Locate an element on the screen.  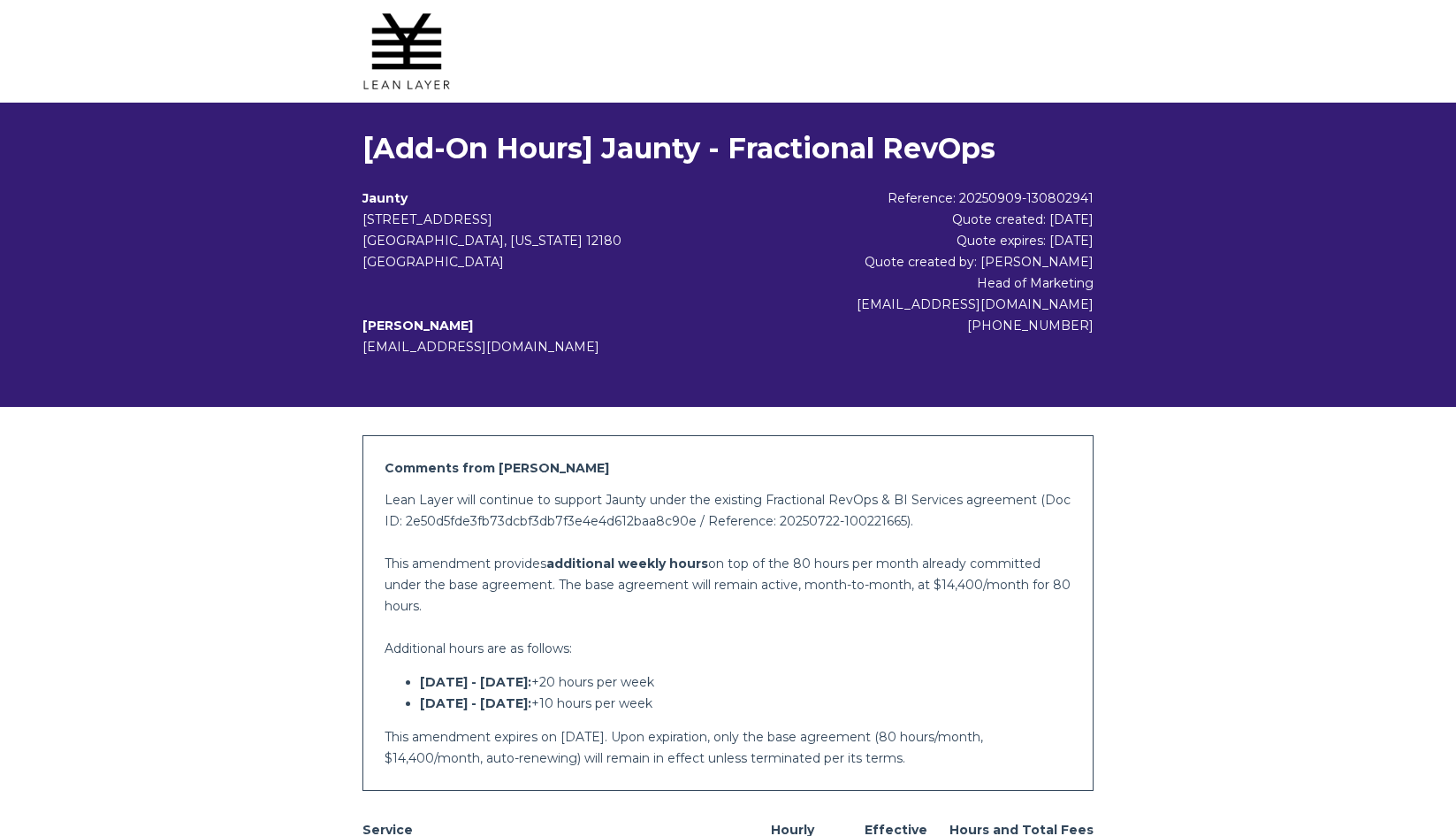
p: Additional hours are as follows: is located at coordinates (728, 648).